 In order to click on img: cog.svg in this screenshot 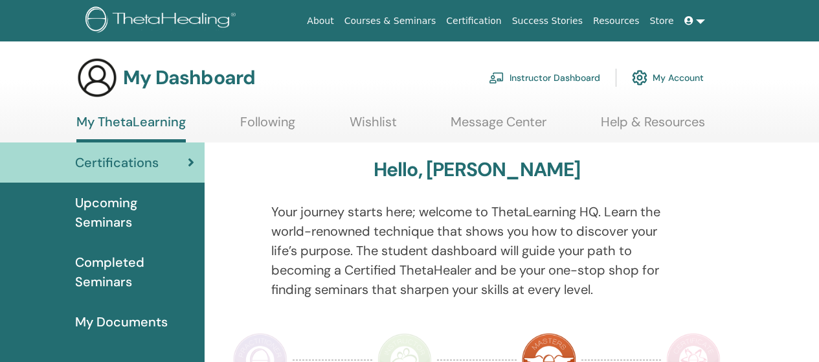, I will do `click(640, 78)`.